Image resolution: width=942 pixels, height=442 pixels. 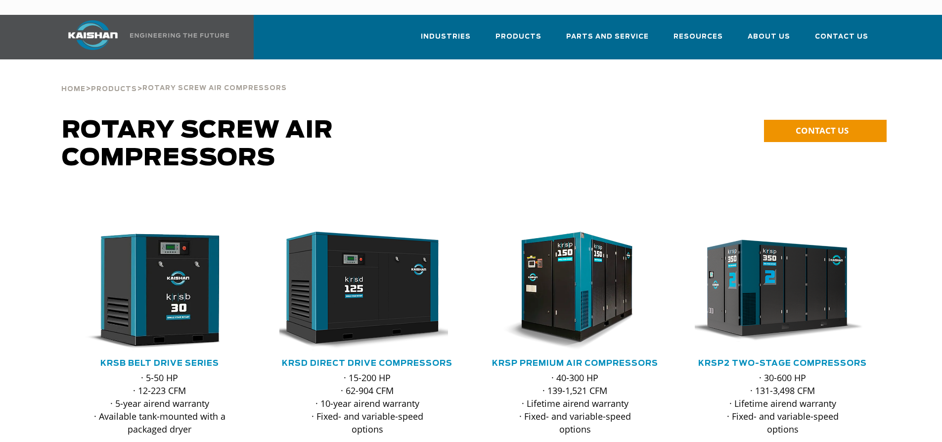 I want to click on p: · 40-300 HP · 139-1,521 CFM · Lifetime airend warranty · Fixed- and variable-speed options, so click(x=575, y=403).